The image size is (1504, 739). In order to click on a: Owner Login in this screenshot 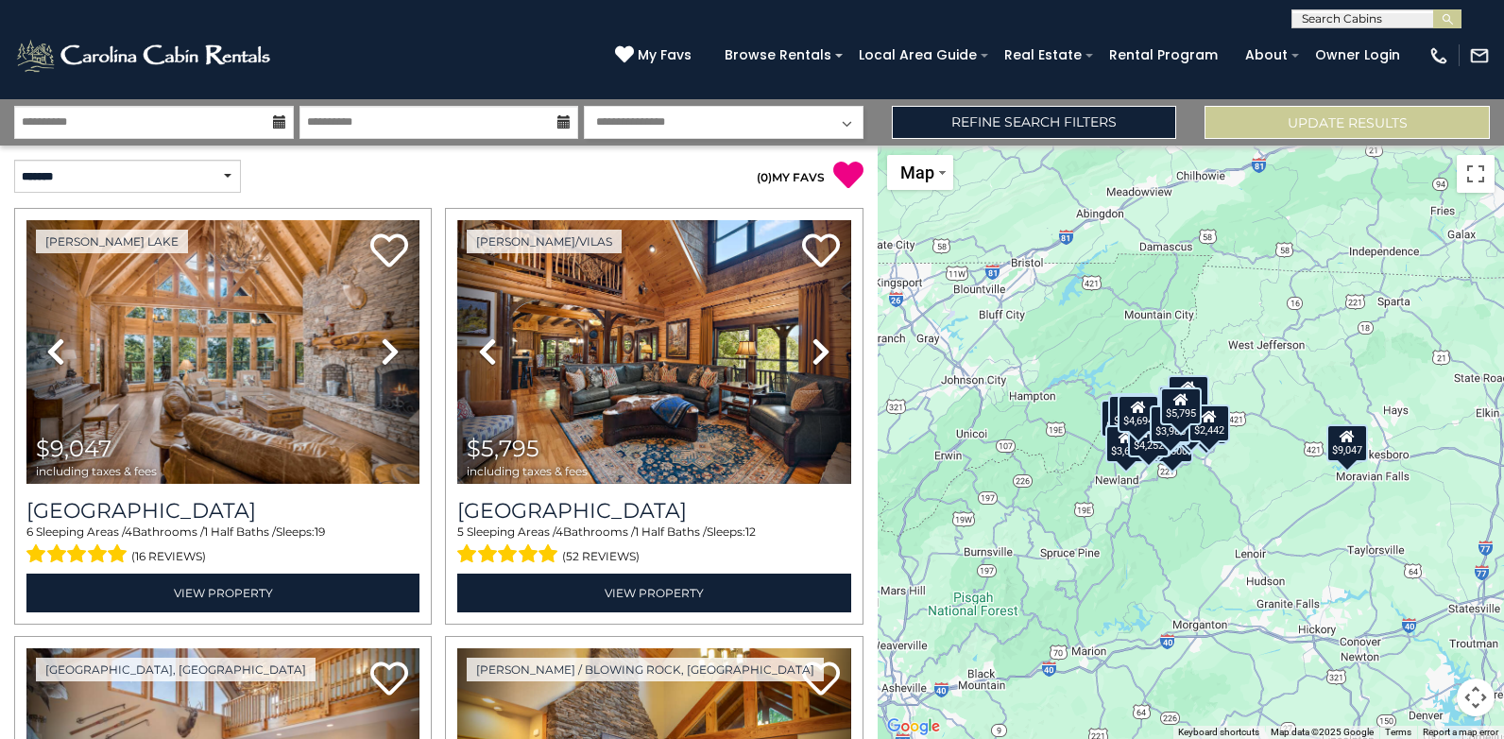, I will do `click(1358, 55)`.